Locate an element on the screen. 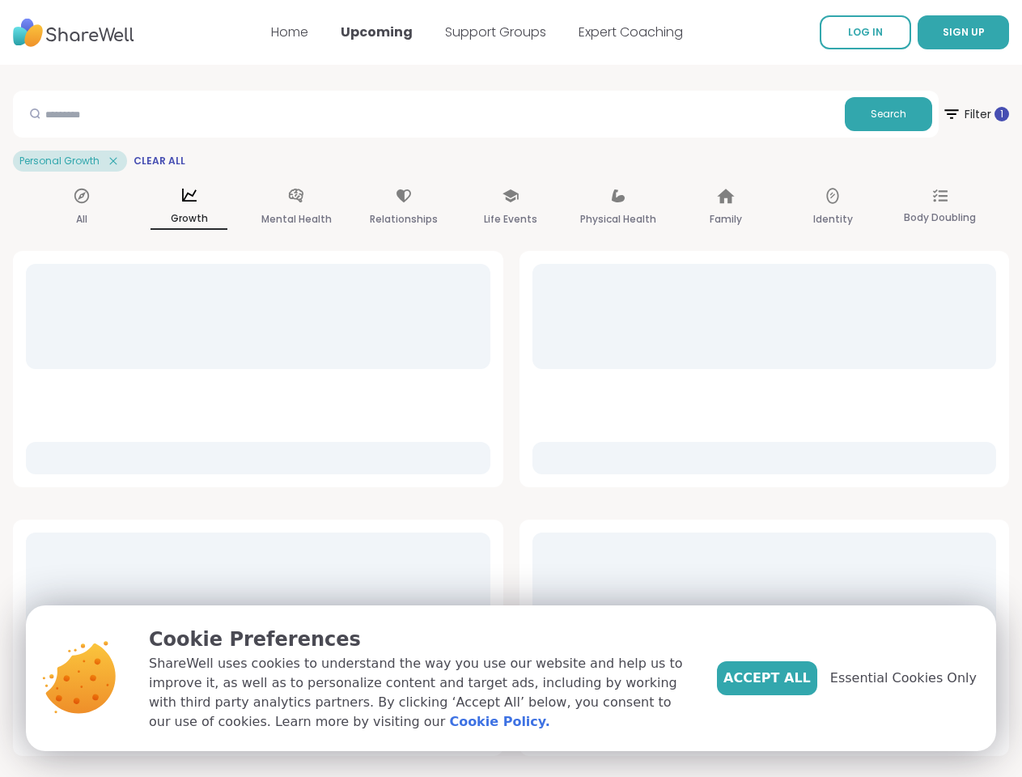 Image resolution: width=1022 pixels, height=777 pixels. button: SIGN UP is located at coordinates (963, 32).